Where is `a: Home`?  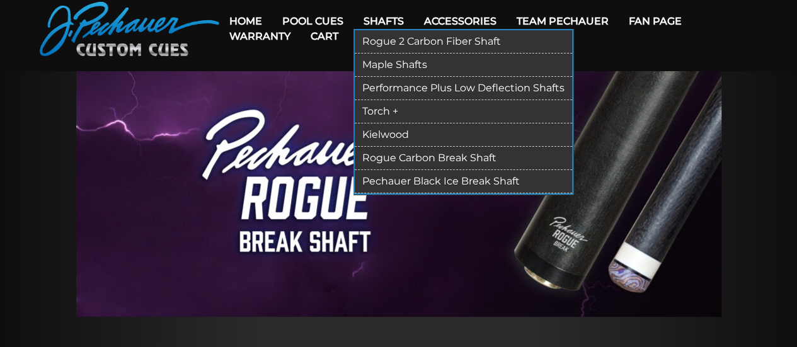 a: Home is located at coordinates (246, 21).